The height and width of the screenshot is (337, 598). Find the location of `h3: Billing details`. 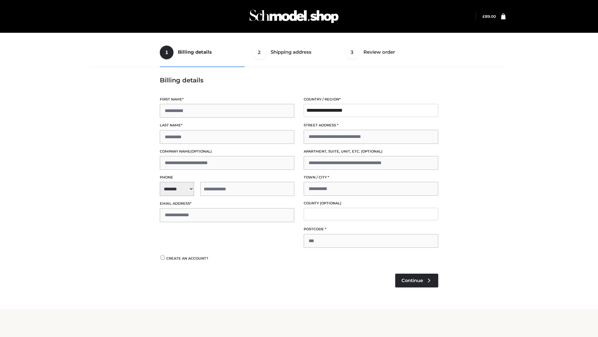

h3: Billing details is located at coordinates (299, 80).